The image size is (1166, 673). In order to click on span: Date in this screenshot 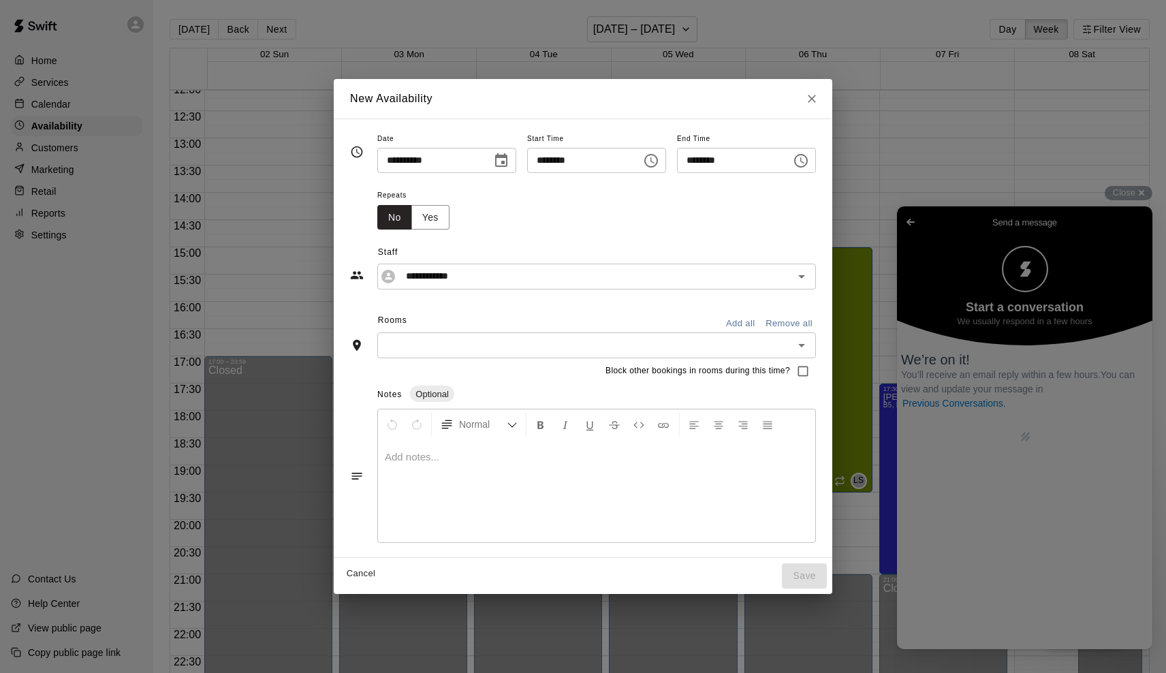, I will do `click(447, 139)`.